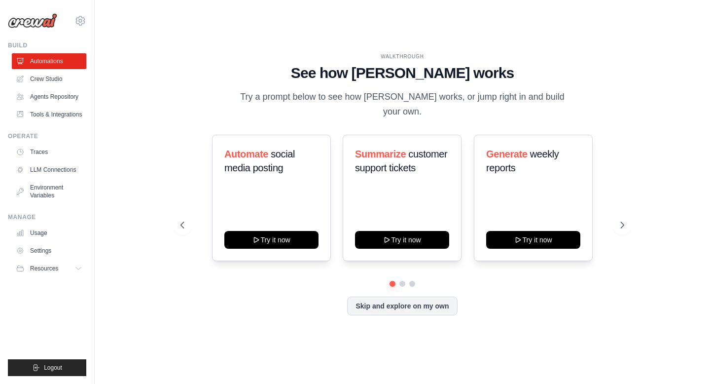  I want to click on div: Build, so click(47, 45).